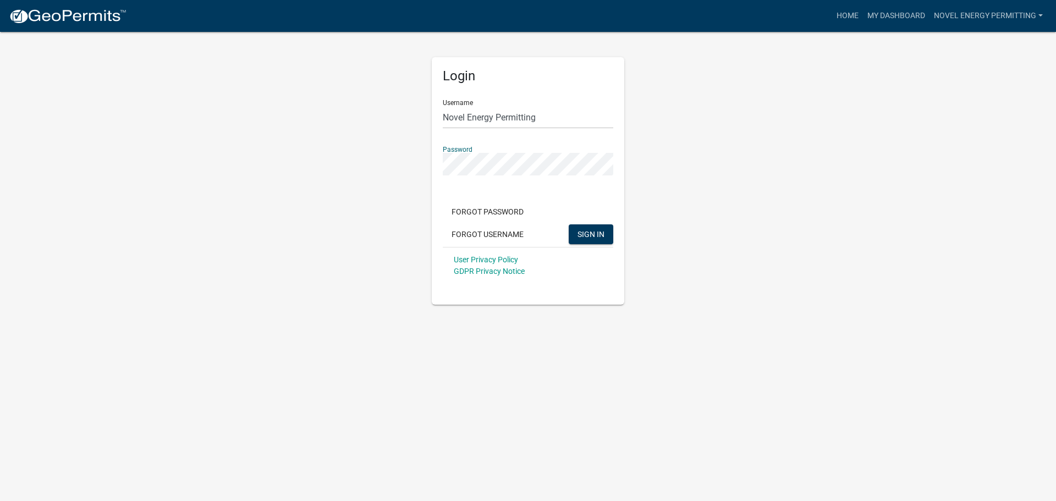 Image resolution: width=1056 pixels, height=501 pixels. Describe the element at coordinates (487, 234) in the screenshot. I see `button: Forgot Username` at that location.